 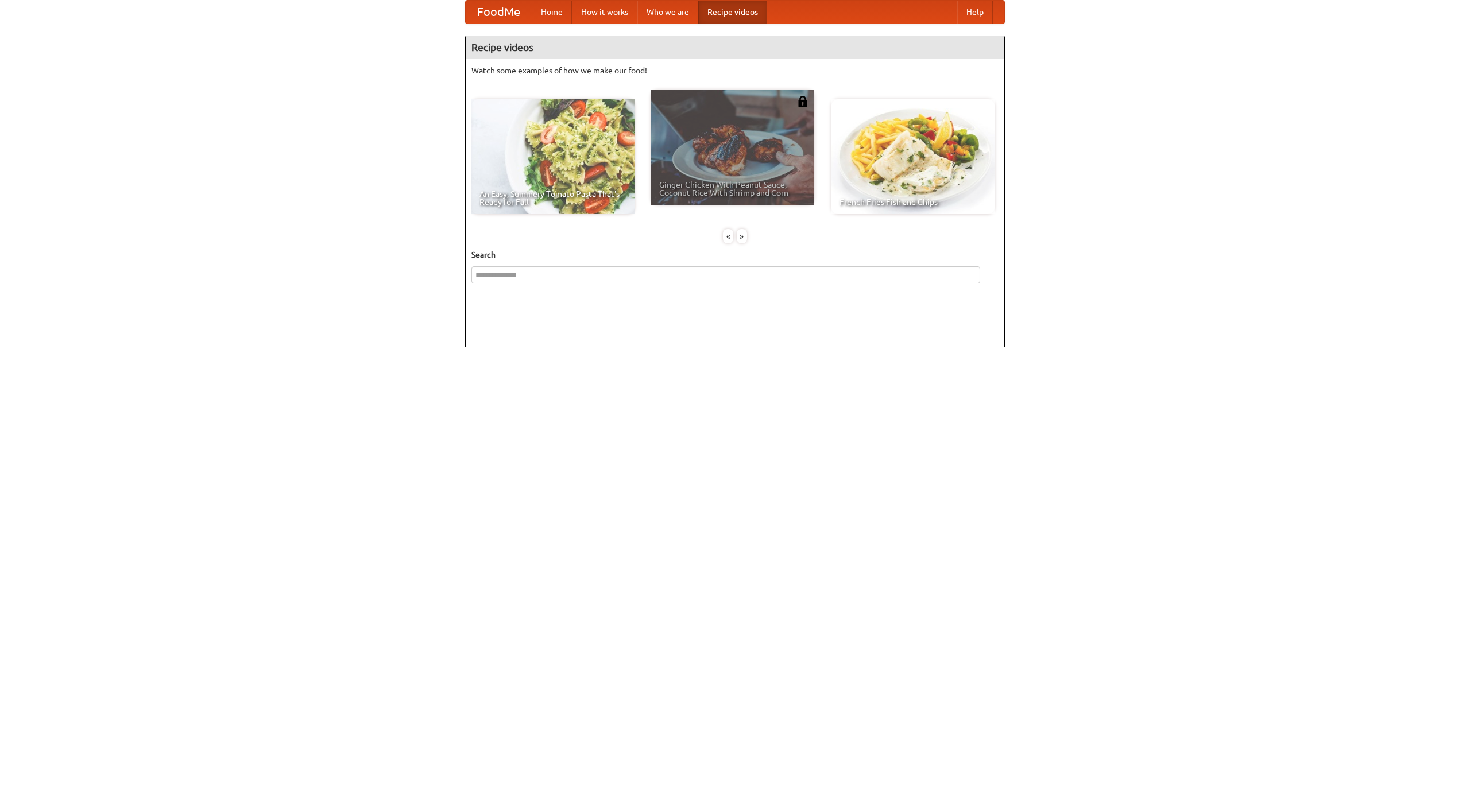 What do you see at coordinates (553, 157) in the screenshot?
I see `a: An Easy, Summery Tomato Pasta That's Ready for Fall` at bounding box center [553, 157].